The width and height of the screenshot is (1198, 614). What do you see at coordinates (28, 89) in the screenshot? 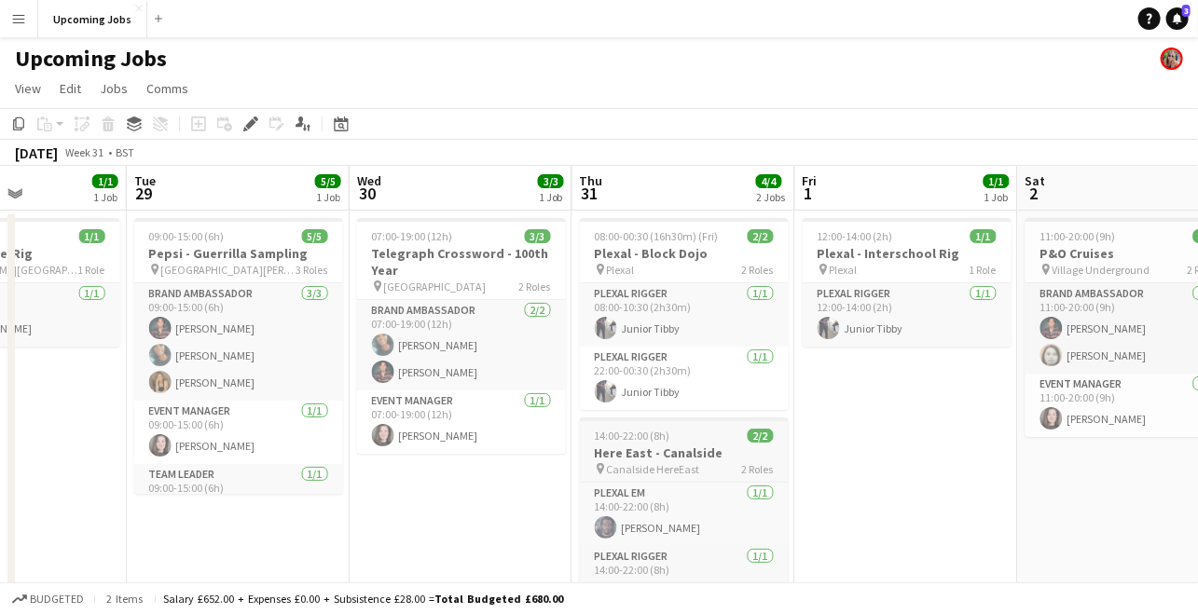
I see `span: View` at bounding box center [28, 89].